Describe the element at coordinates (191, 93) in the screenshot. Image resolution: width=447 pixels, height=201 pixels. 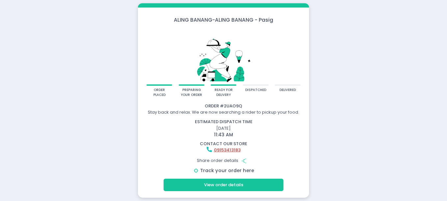
I see `div: preparing your order` at that location.